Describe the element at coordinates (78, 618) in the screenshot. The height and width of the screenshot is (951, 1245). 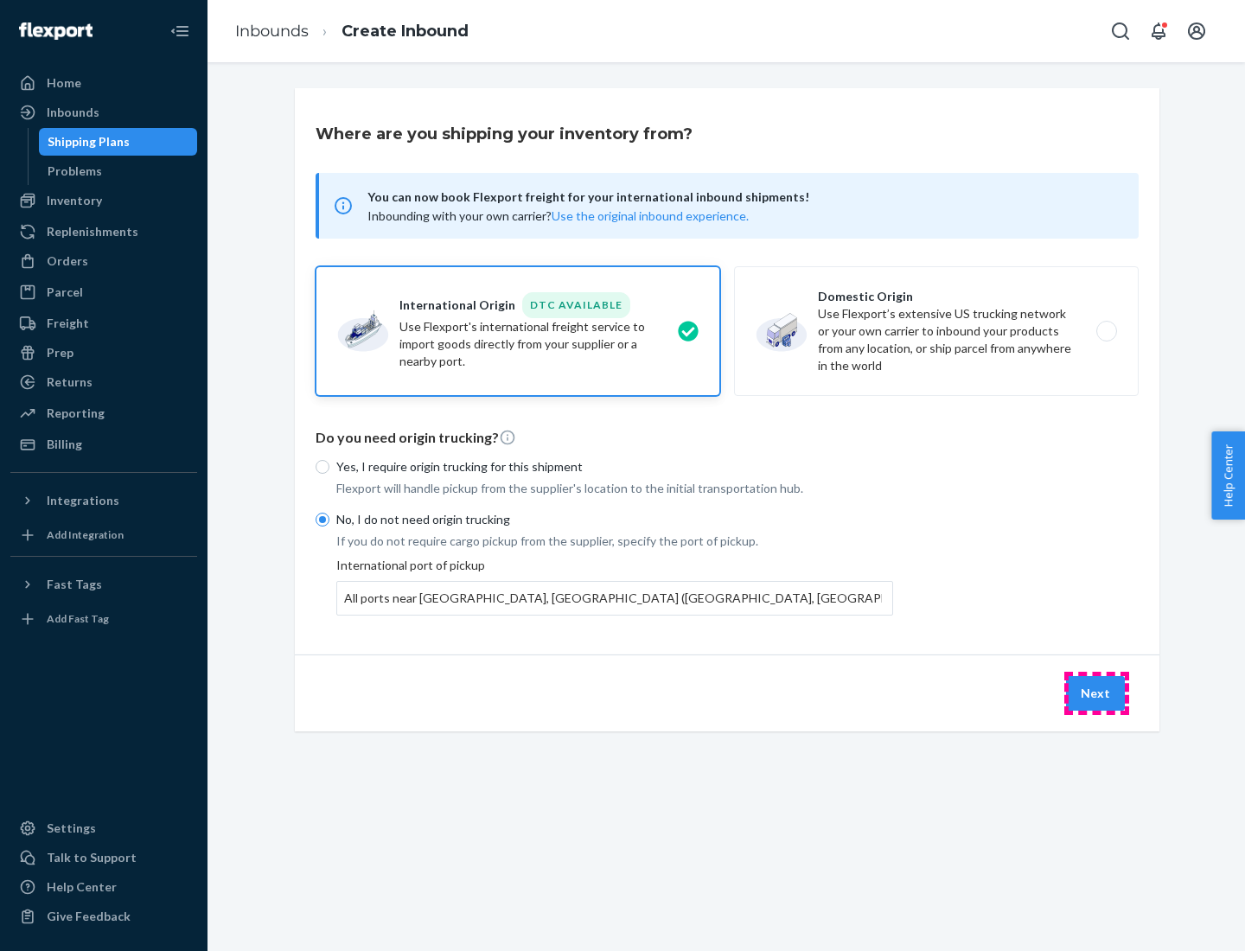
I see `div: Add Fast Tag` at that location.